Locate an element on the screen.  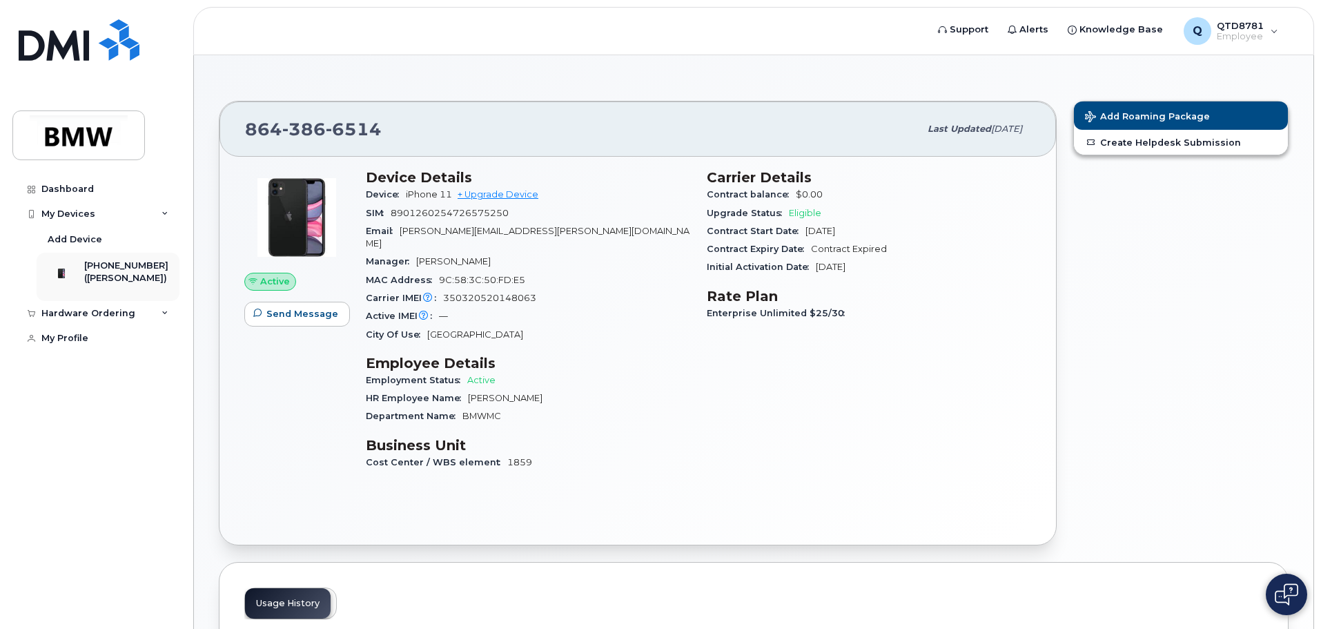
span: 6514 is located at coordinates (353, 129).